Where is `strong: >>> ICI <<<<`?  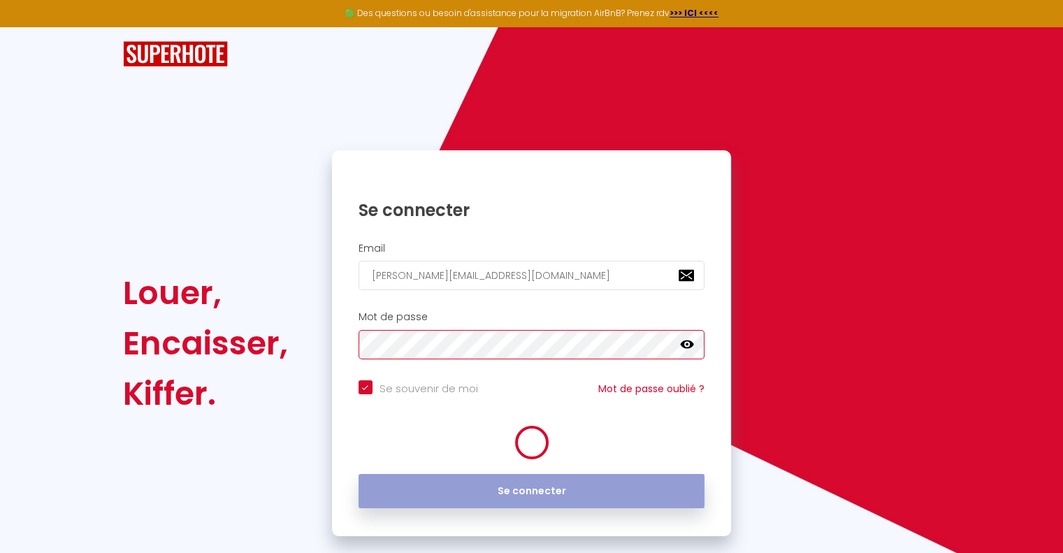 strong: >>> ICI <<<< is located at coordinates (694, 13).